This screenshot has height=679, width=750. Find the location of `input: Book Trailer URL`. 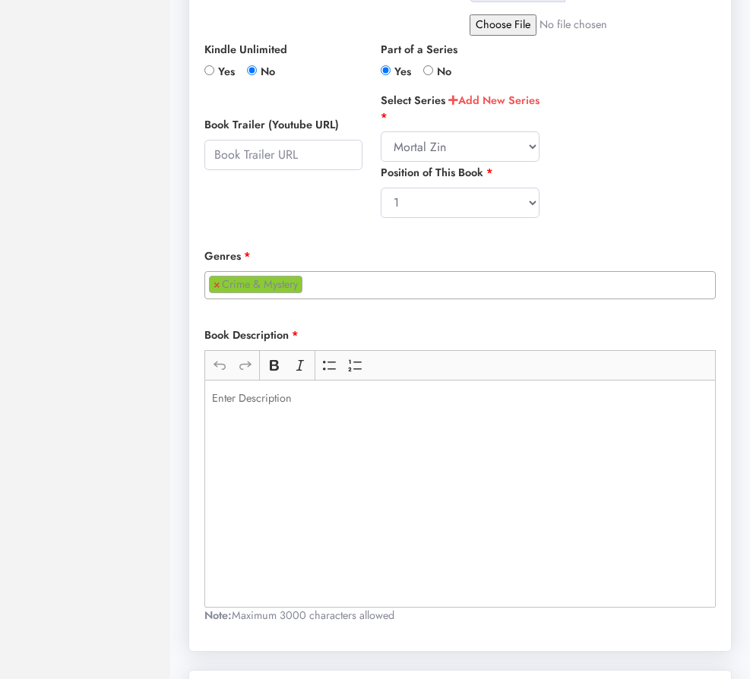

input: Book Trailer URL is located at coordinates (283, 155).